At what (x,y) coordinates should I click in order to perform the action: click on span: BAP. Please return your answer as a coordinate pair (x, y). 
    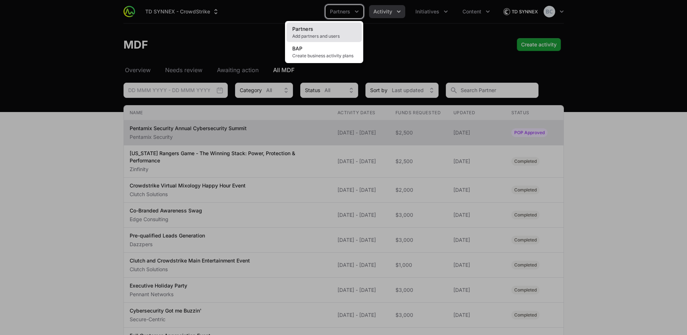
    Looking at the image, I should click on (297, 48).